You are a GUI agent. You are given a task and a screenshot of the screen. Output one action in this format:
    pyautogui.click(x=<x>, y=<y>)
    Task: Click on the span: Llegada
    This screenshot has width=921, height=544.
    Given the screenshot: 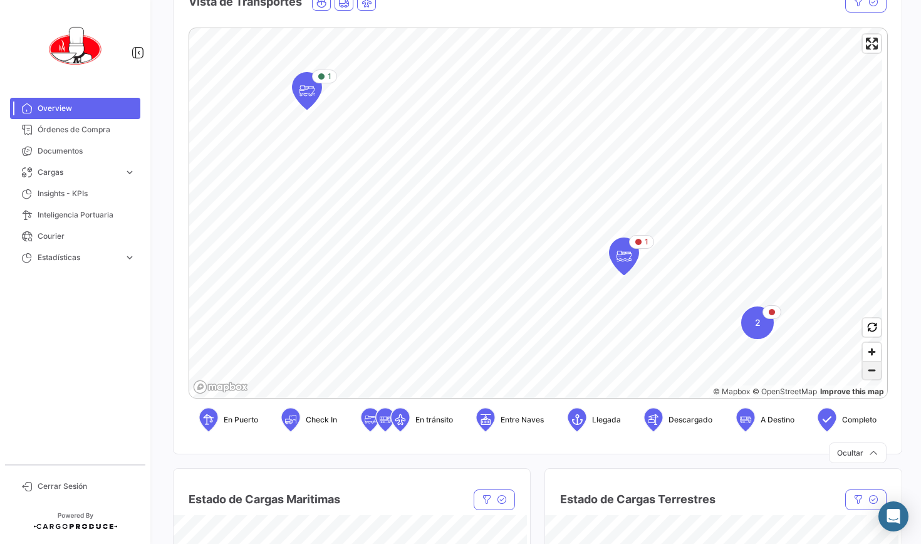 What is the action you would take?
    pyautogui.click(x=607, y=420)
    